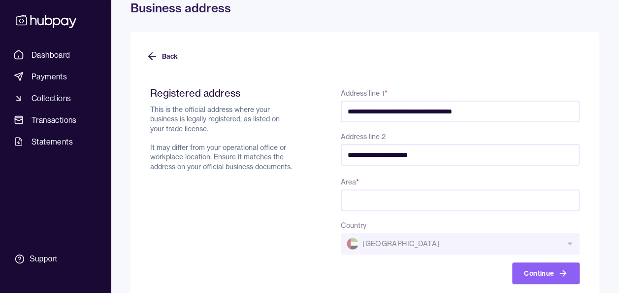 The width and height of the screenshot is (619, 293). Describe the element at coordinates (51, 55) in the screenshot. I see `span: Dashboard` at that location.